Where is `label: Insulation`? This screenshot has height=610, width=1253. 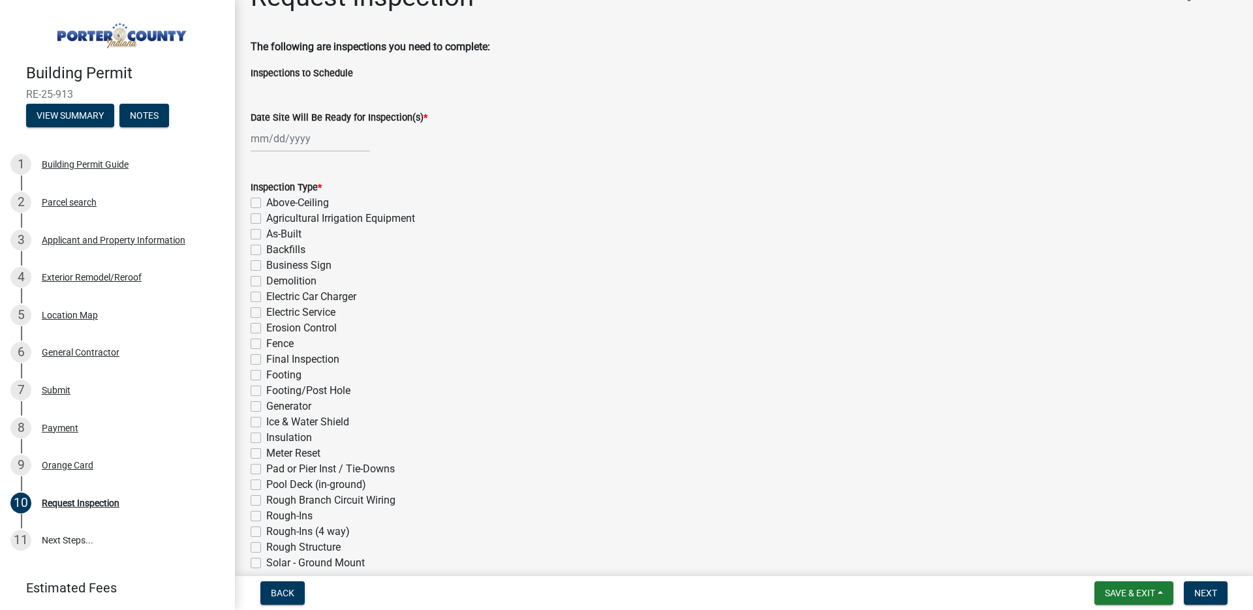 label: Insulation is located at coordinates (289, 438).